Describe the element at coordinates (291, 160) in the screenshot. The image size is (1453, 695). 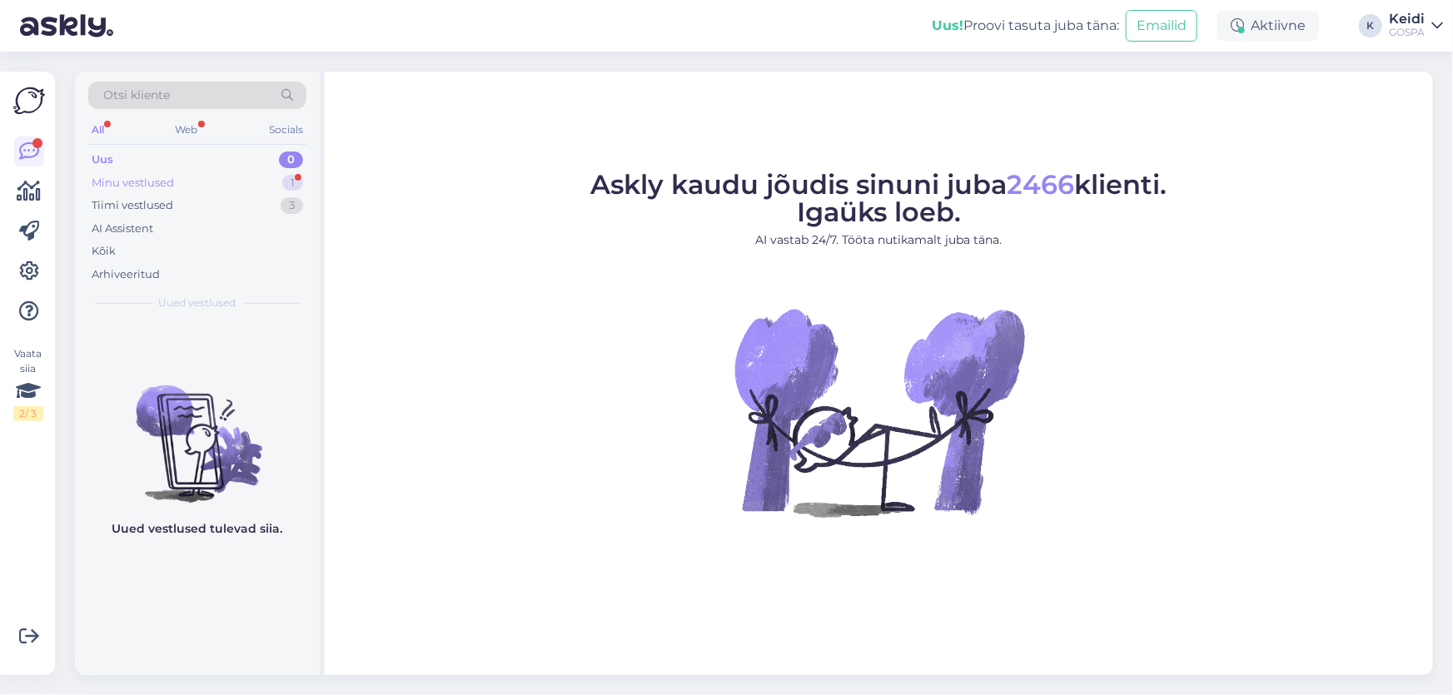
I see `div: 0` at that location.